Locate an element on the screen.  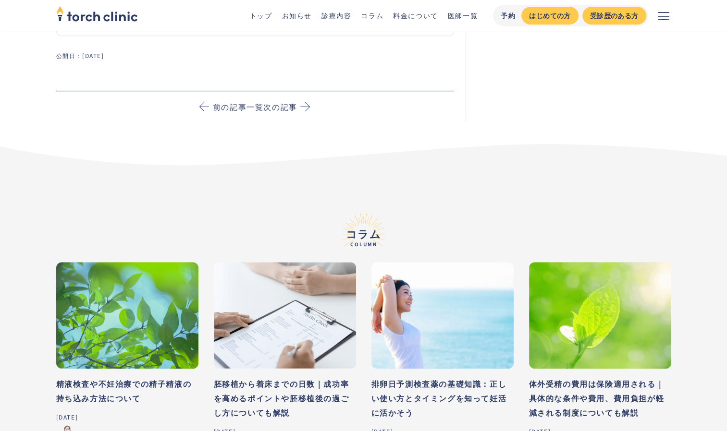
h2: コラム is located at coordinates (364, 230).